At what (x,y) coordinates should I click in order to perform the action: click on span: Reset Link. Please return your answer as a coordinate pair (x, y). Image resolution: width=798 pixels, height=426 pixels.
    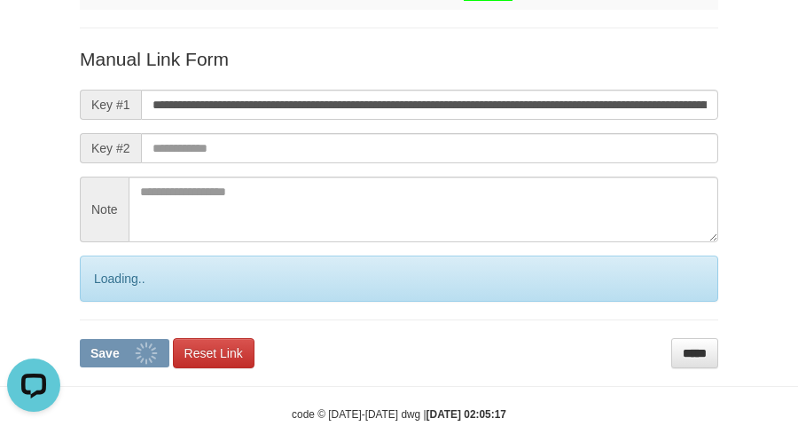
    Looking at the image, I should click on (214, 353).